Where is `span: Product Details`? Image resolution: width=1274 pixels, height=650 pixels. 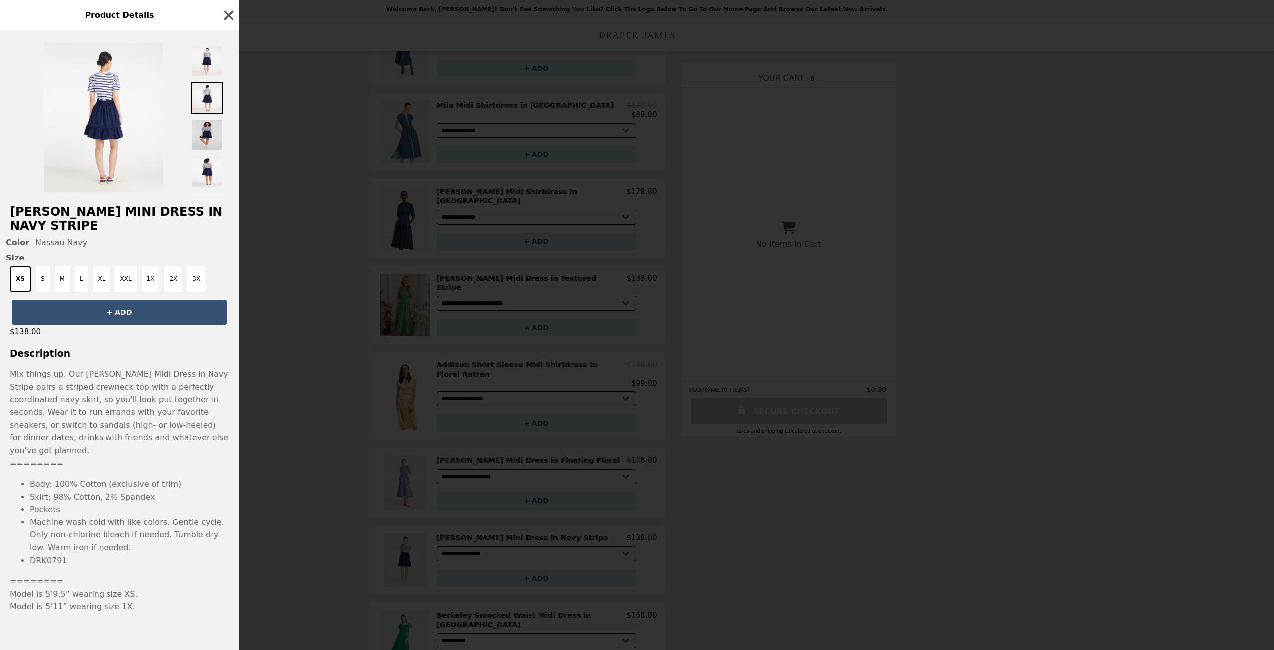
span: Product Details is located at coordinates (119, 15).